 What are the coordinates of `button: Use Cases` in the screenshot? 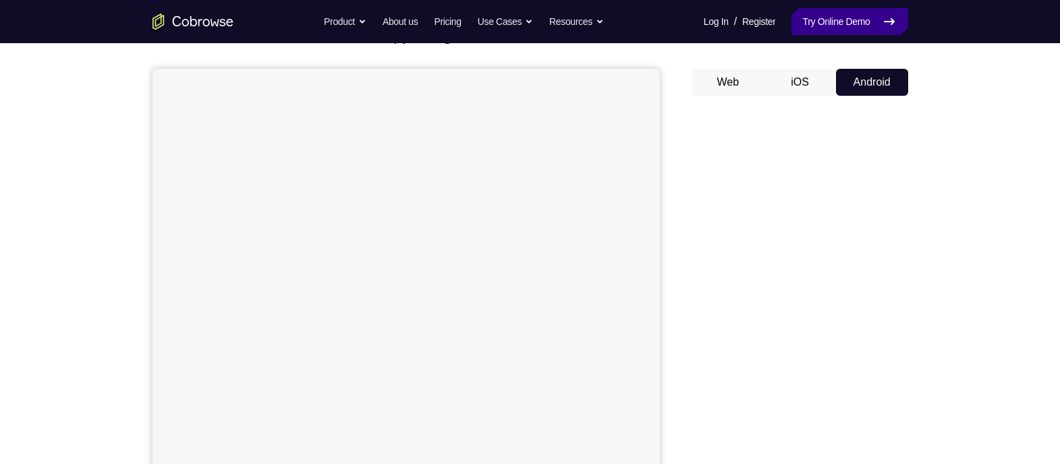 It's located at (505, 22).